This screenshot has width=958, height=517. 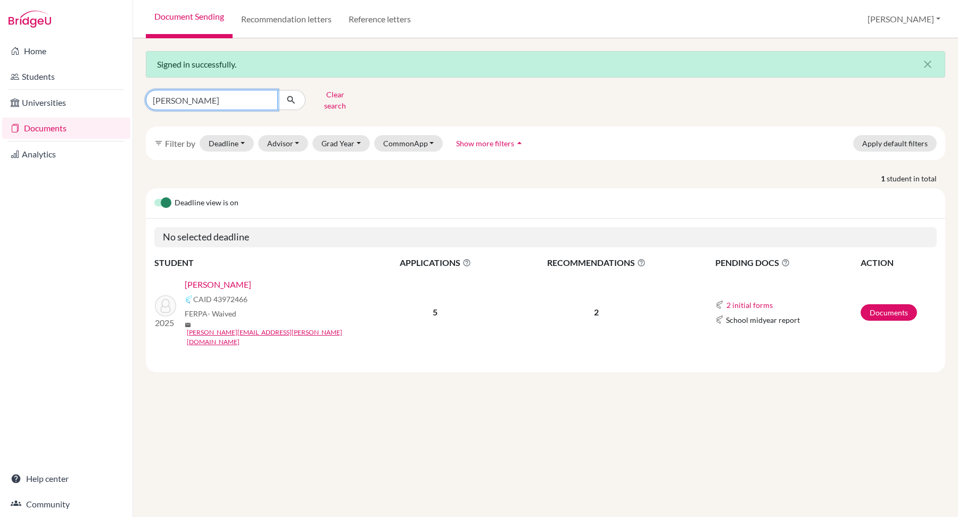 I want to click on th: STUDENT, so click(x=261, y=263).